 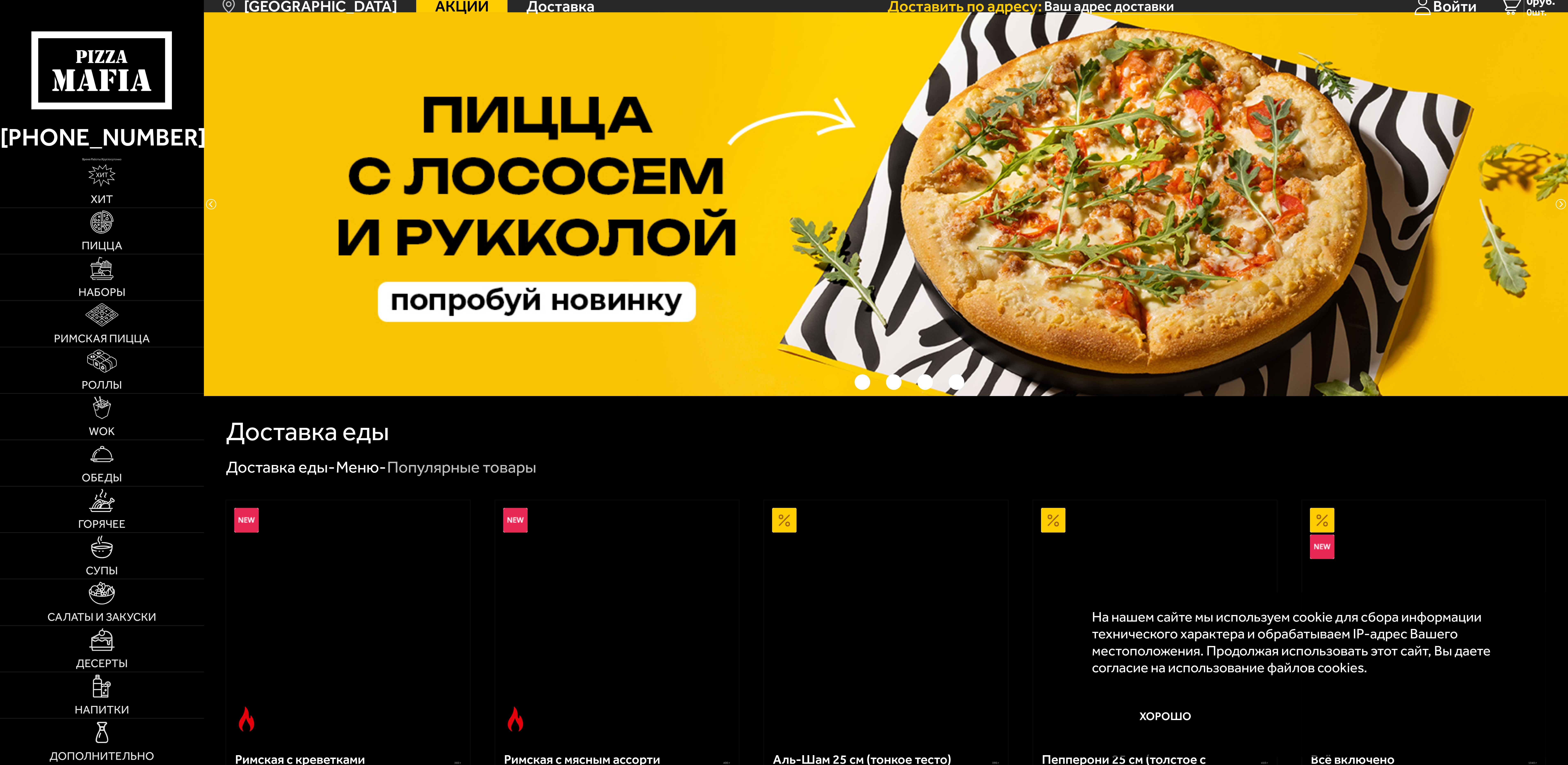 What do you see at coordinates (102, 431) in the screenshot?
I see `span: WOK` at bounding box center [102, 431].